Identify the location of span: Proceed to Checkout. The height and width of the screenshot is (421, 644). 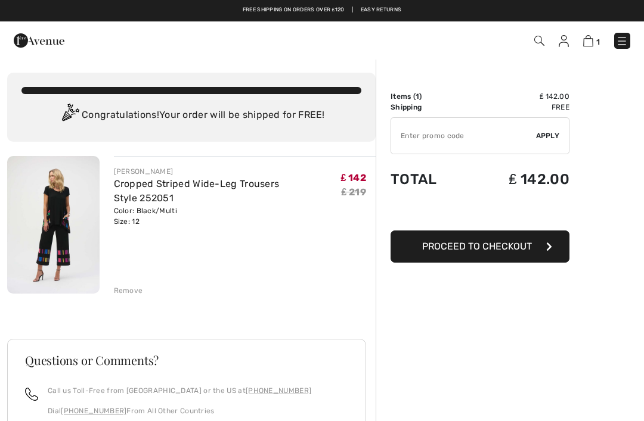
(477, 246).